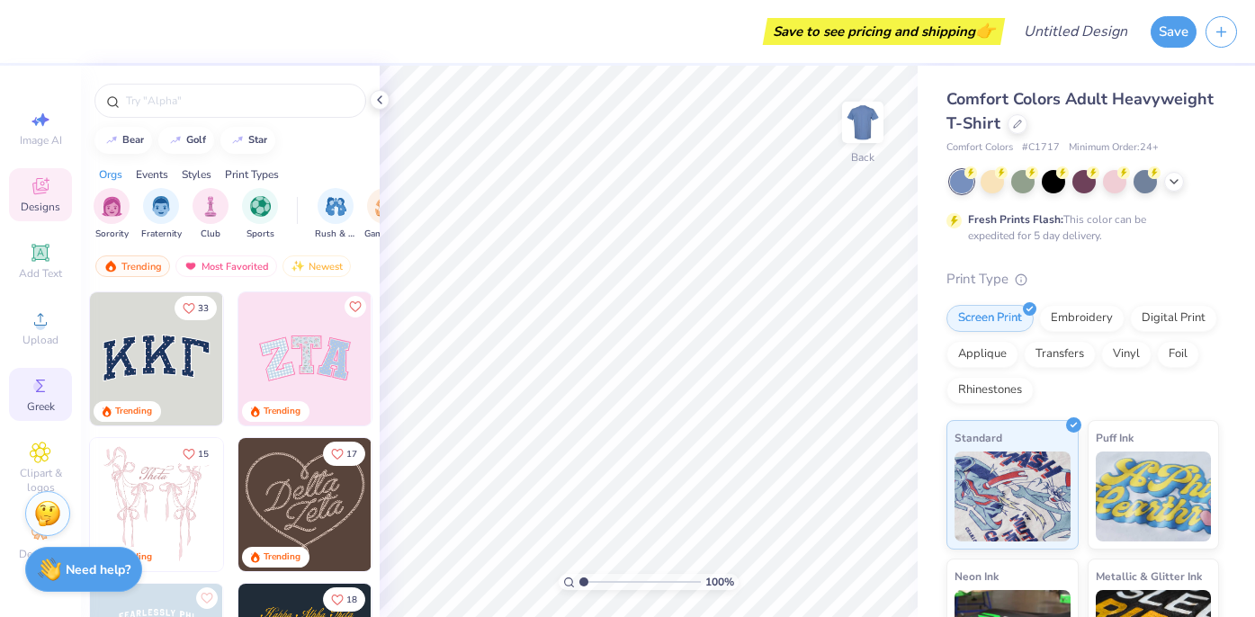 The height and width of the screenshot is (617, 1255). What do you see at coordinates (336, 234) in the screenshot?
I see `span: Rush & Bid` at bounding box center [336, 234].